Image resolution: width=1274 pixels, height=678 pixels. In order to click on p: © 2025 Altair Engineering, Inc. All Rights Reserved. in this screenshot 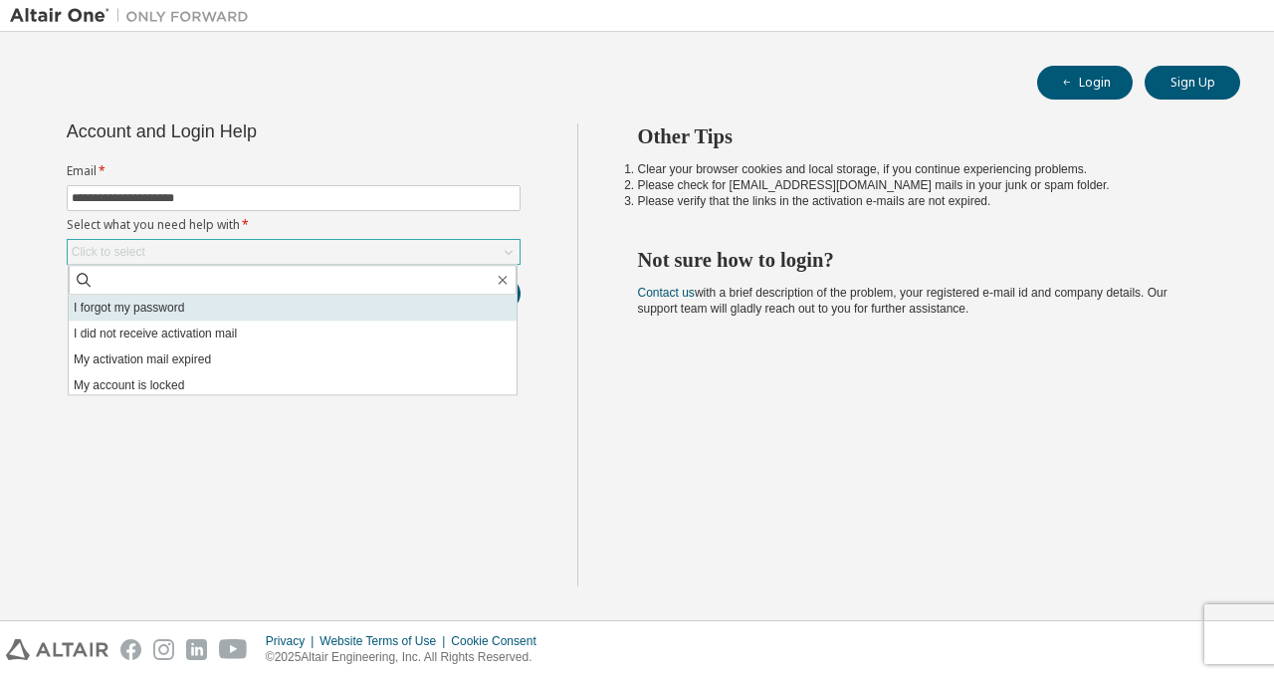, I will do `click(407, 657)`.